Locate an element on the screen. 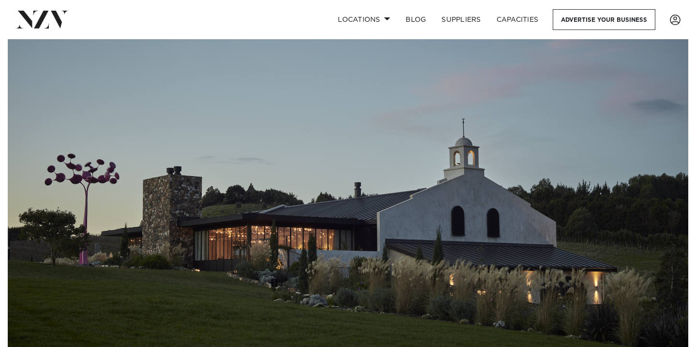 This screenshot has height=347, width=696. a: SUPPLIERS is located at coordinates (461, 19).